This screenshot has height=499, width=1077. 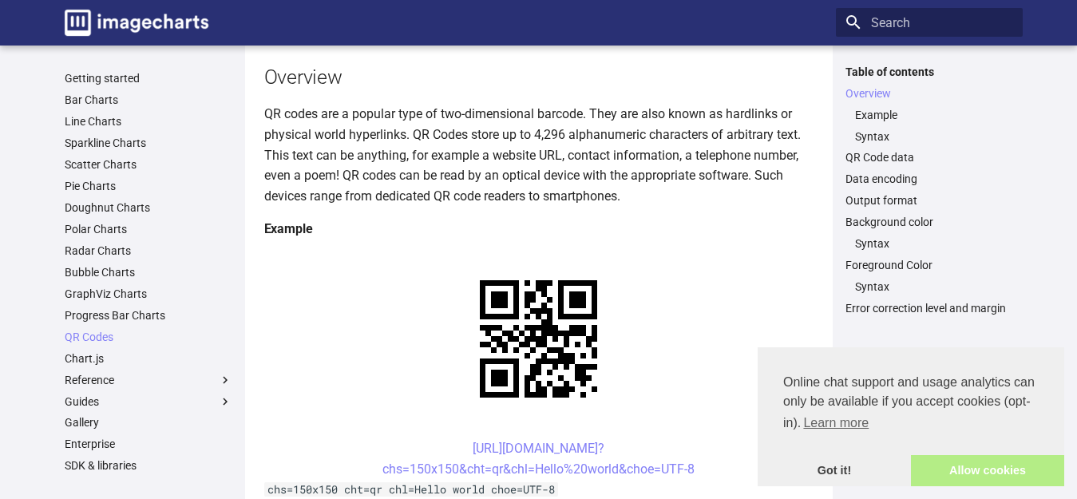 I want to click on a: Chart.js, so click(x=149, y=359).